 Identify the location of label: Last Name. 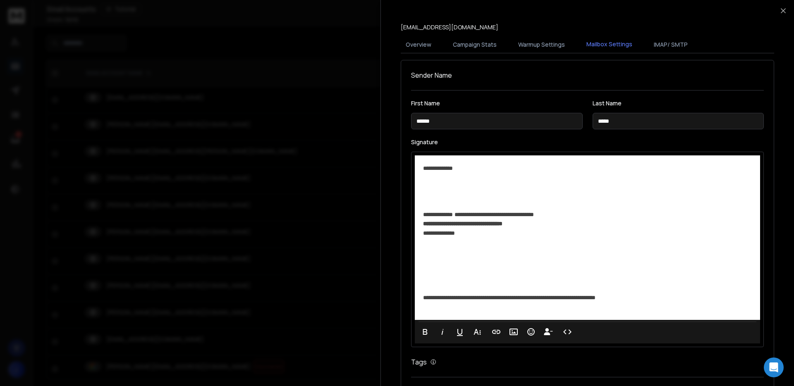
(678, 103).